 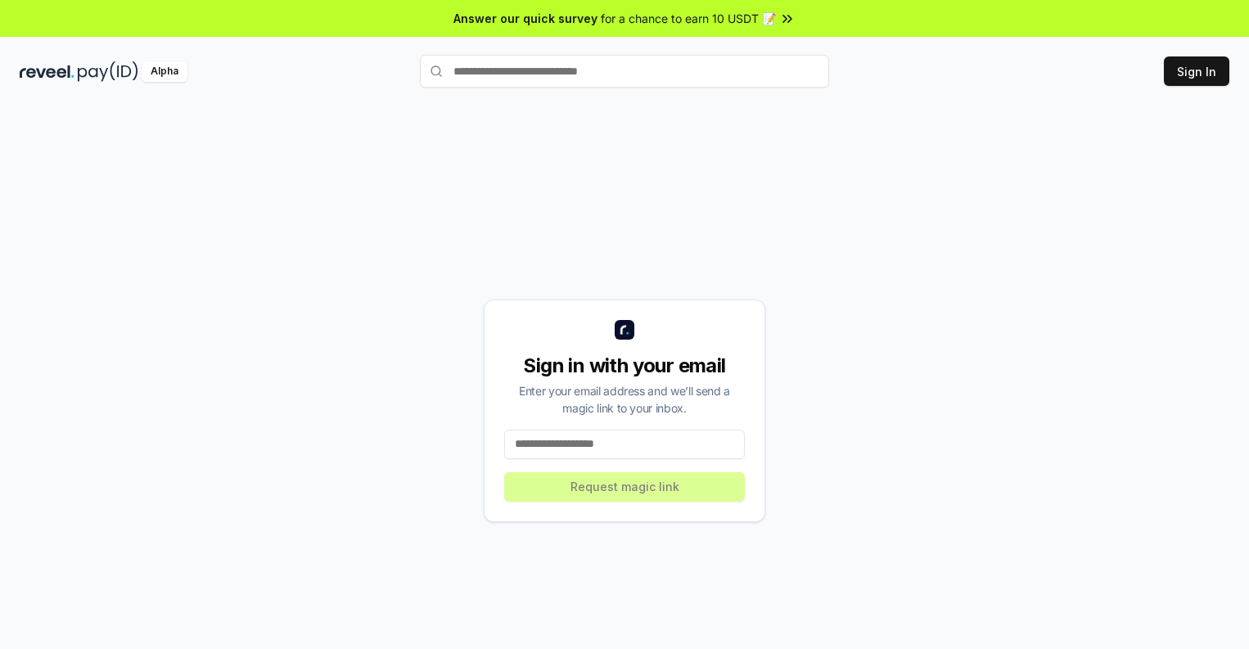 I want to click on div: Sign in with your email, so click(x=624, y=366).